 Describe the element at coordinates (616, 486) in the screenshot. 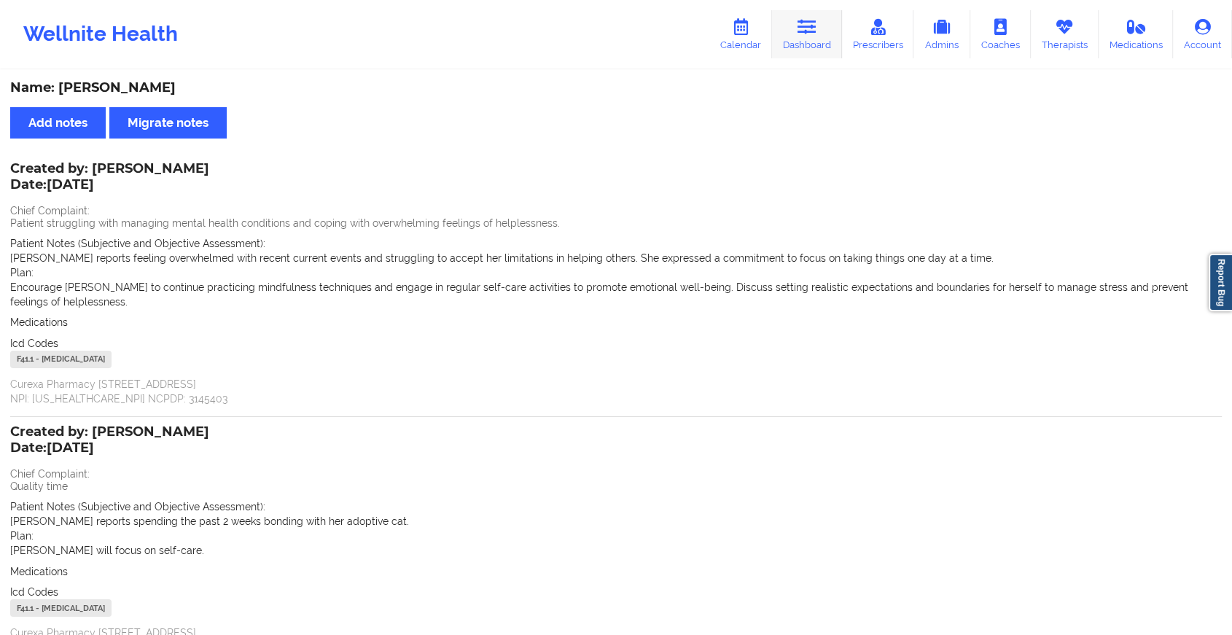

I see `p: Quality time` at that location.